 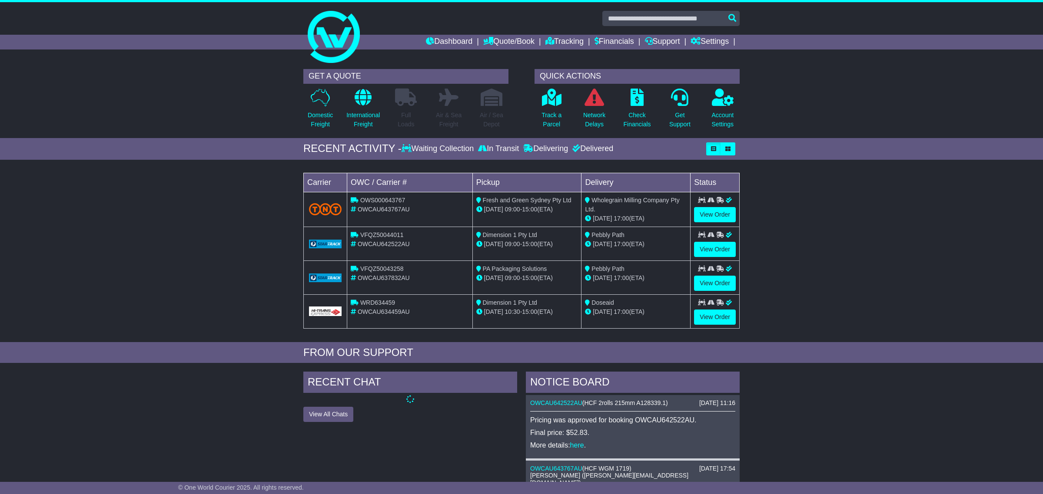 I want to click on a: Financials, so click(x=614, y=42).